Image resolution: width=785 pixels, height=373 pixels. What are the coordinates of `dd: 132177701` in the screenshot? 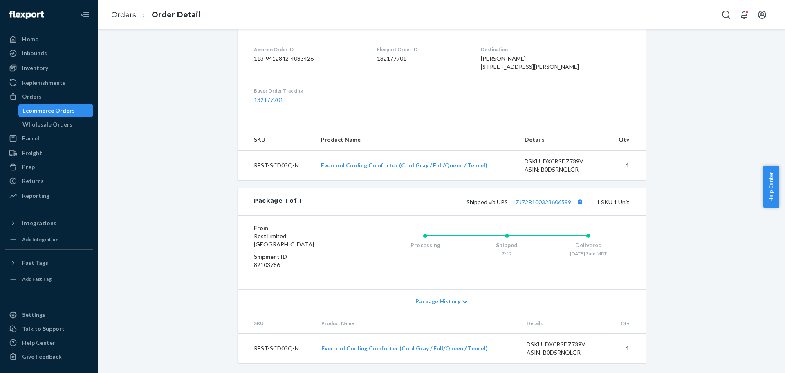 It's located at (422, 58).